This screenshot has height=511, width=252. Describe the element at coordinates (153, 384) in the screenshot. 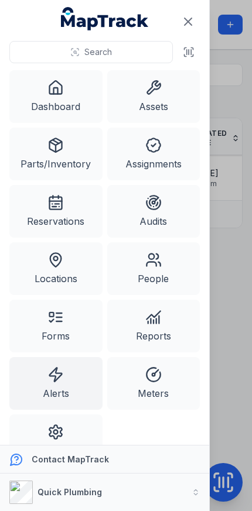

I see `a: Meters` at that location.